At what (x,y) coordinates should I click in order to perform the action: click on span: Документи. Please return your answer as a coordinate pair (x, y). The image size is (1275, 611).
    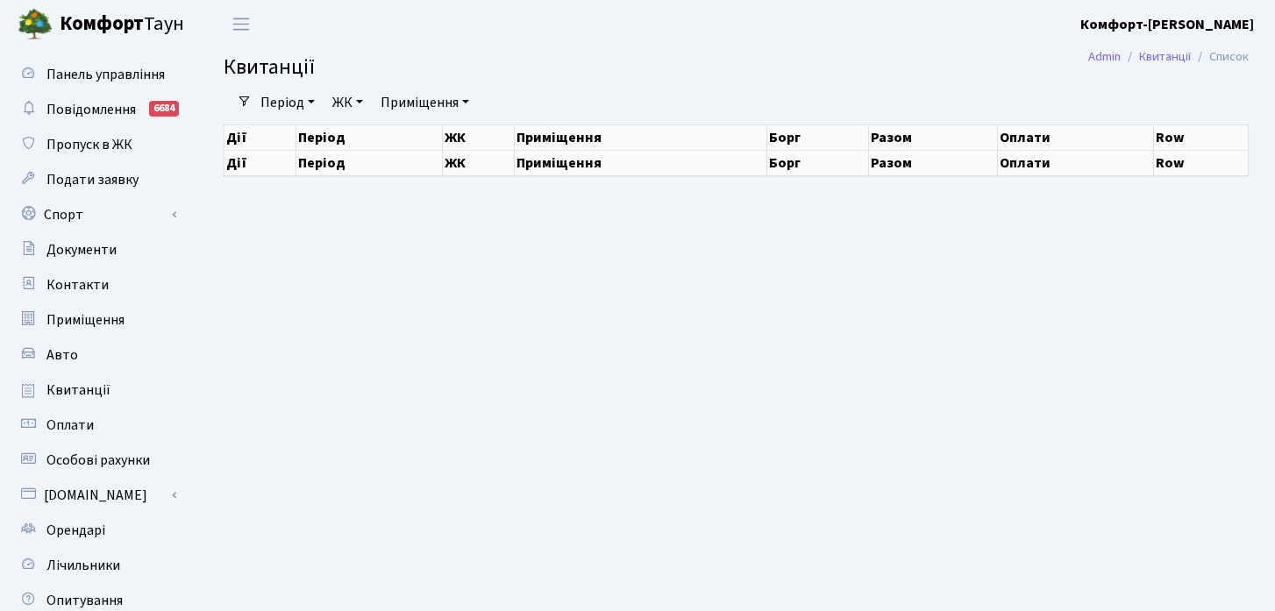
    Looking at the image, I should click on (82, 250).